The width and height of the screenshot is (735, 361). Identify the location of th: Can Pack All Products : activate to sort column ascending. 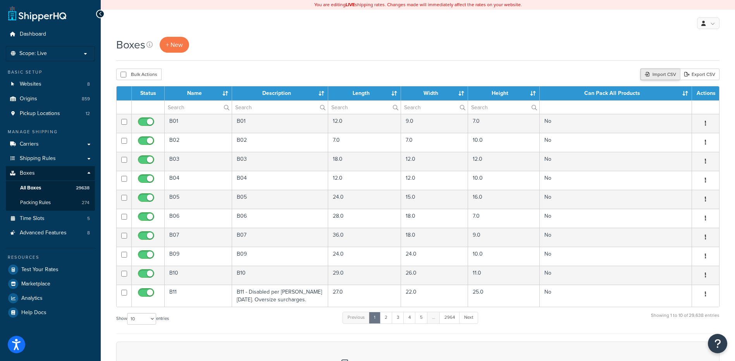
(616, 93).